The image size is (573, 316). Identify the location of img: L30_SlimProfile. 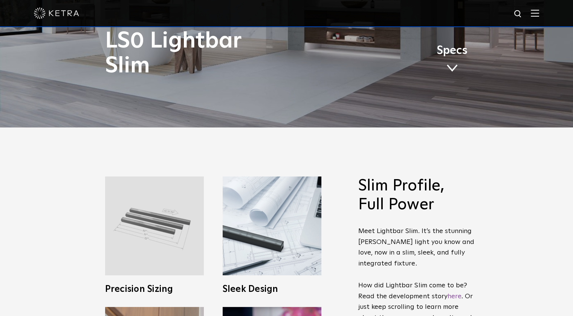
(272, 226).